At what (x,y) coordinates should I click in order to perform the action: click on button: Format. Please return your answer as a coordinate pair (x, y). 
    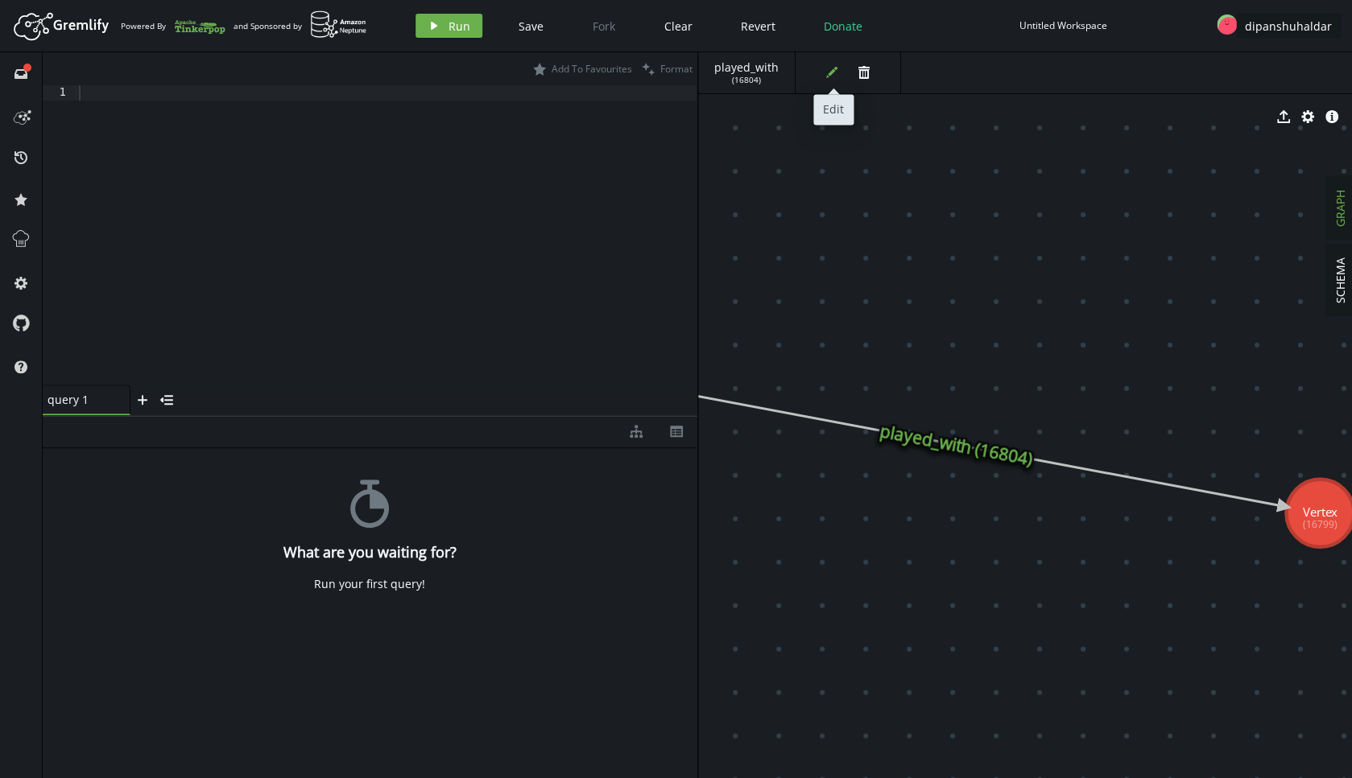
    Looking at the image, I should click on (667, 68).